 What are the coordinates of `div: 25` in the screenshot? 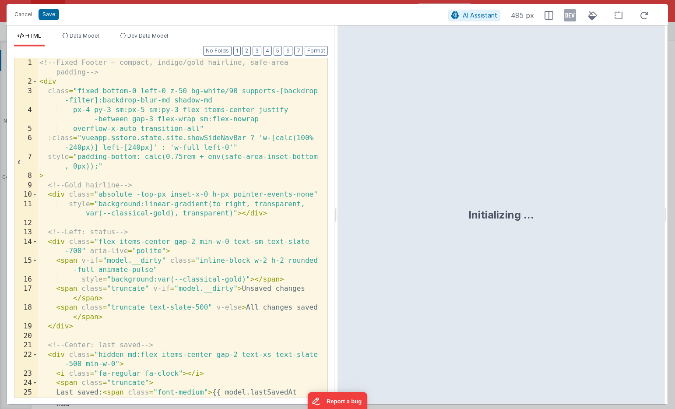 It's located at (26, 397).